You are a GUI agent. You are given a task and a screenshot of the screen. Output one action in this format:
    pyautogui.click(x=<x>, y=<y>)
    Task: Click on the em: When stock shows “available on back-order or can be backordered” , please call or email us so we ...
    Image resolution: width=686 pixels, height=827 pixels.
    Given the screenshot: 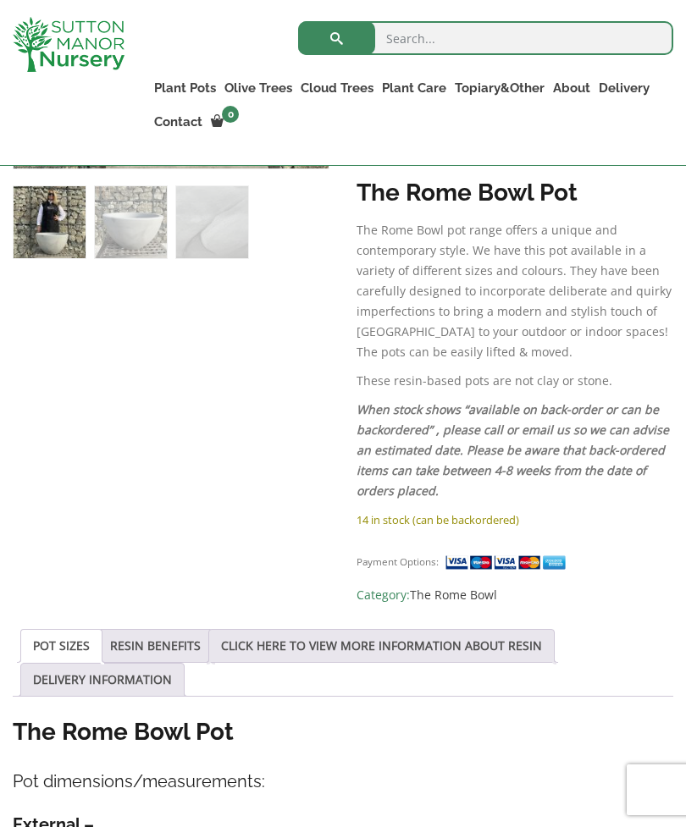 What is the action you would take?
    pyautogui.click(x=512, y=450)
    